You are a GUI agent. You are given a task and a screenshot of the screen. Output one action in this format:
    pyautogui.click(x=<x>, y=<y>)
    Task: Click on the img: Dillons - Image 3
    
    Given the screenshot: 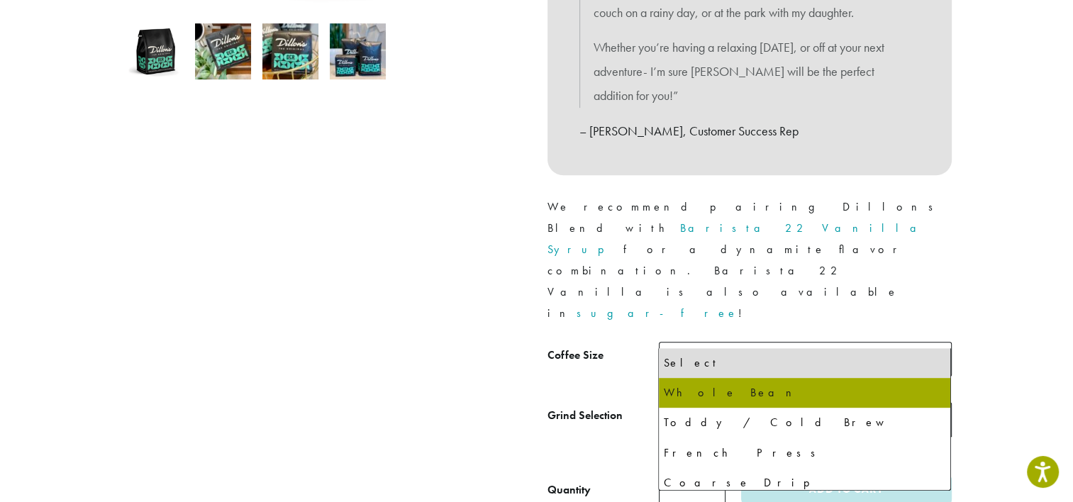 What is the action you would take?
    pyautogui.click(x=290, y=51)
    